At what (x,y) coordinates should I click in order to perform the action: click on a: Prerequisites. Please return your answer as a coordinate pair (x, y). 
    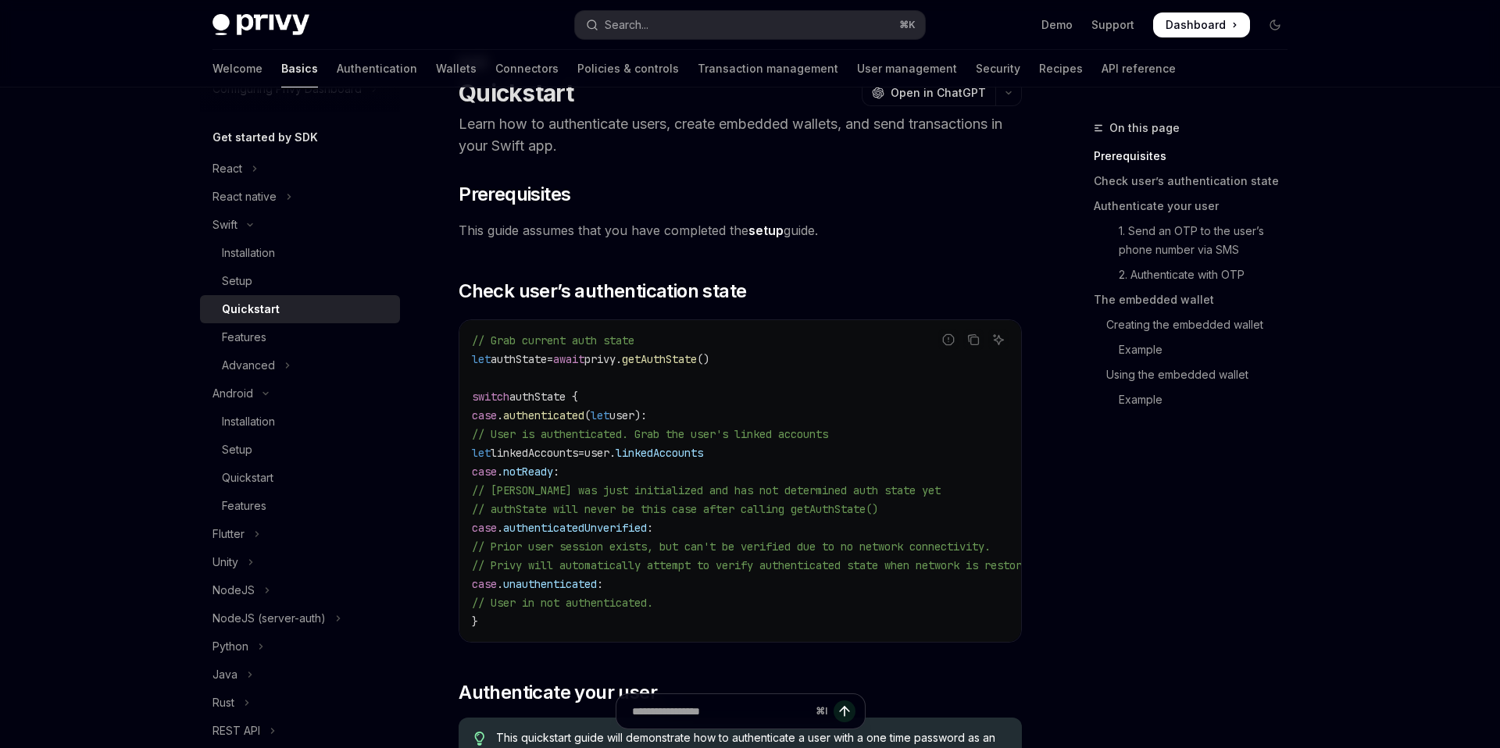
    Looking at the image, I should click on (1197, 156).